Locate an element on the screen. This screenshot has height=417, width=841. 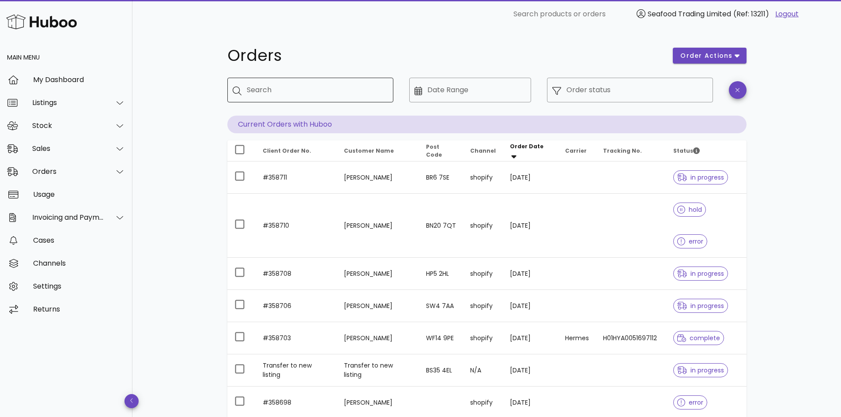
div: Cases is located at coordinates (79, 240).